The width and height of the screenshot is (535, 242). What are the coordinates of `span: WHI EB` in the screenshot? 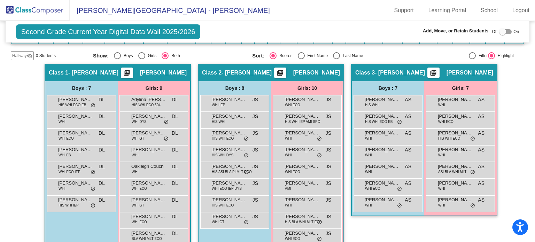 It's located at (65, 155).